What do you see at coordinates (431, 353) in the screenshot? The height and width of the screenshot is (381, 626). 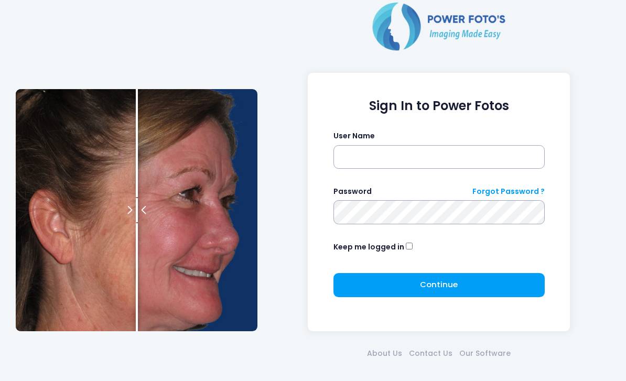 I see `a: Contact Us` at bounding box center [431, 353].